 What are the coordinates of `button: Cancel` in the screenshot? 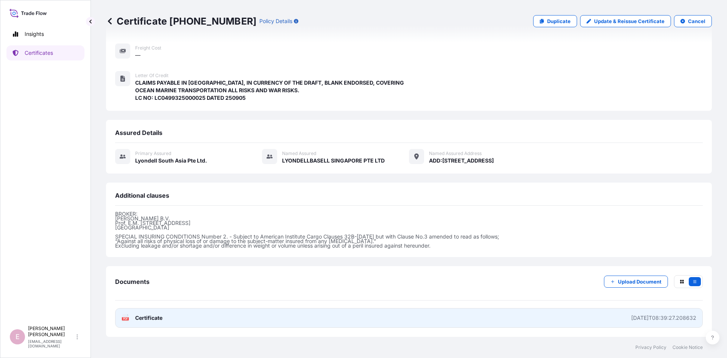 It's located at (693, 21).